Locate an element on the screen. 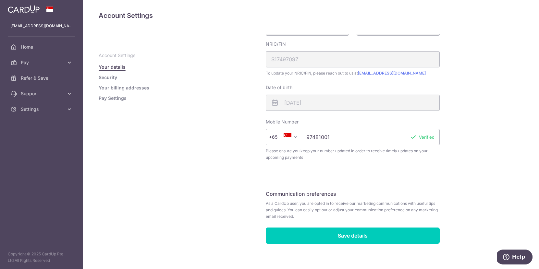 This screenshot has width=539, height=269. span: Refer & Save is located at coordinates (42, 78).